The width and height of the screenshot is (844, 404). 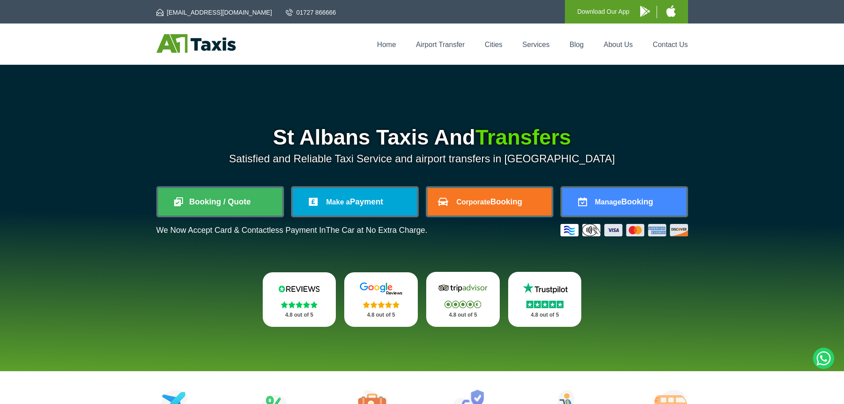 What do you see at coordinates (490, 202) in the screenshot?
I see `a: CorporateBooking` at bounding box center [490, 202].